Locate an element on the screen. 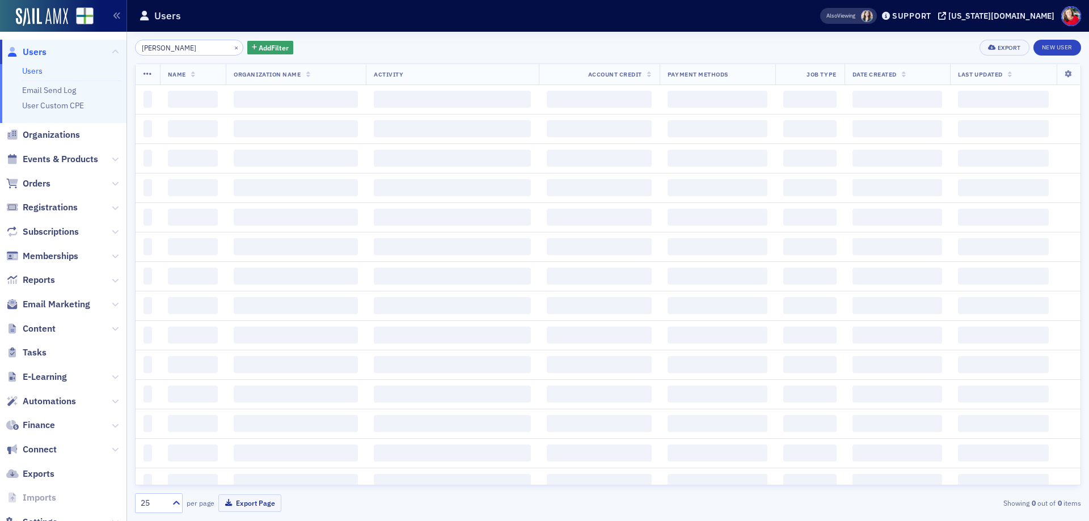 The width and height of the screenshot is (1089, 521). a: Finance is located at coordinates (31, 426).